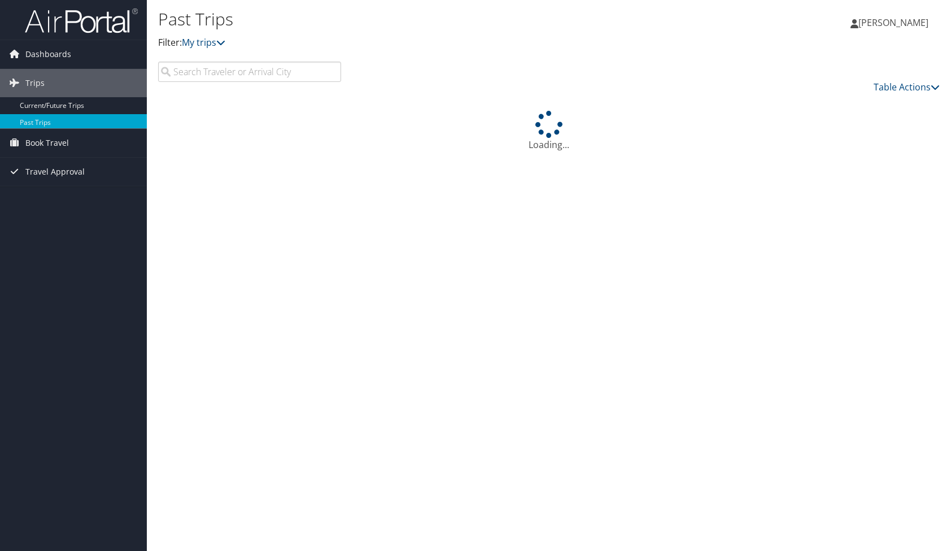 Image resolution: width=951 pixels, height=551 pixels. I want to click on span: Trips, so click(35, 83).